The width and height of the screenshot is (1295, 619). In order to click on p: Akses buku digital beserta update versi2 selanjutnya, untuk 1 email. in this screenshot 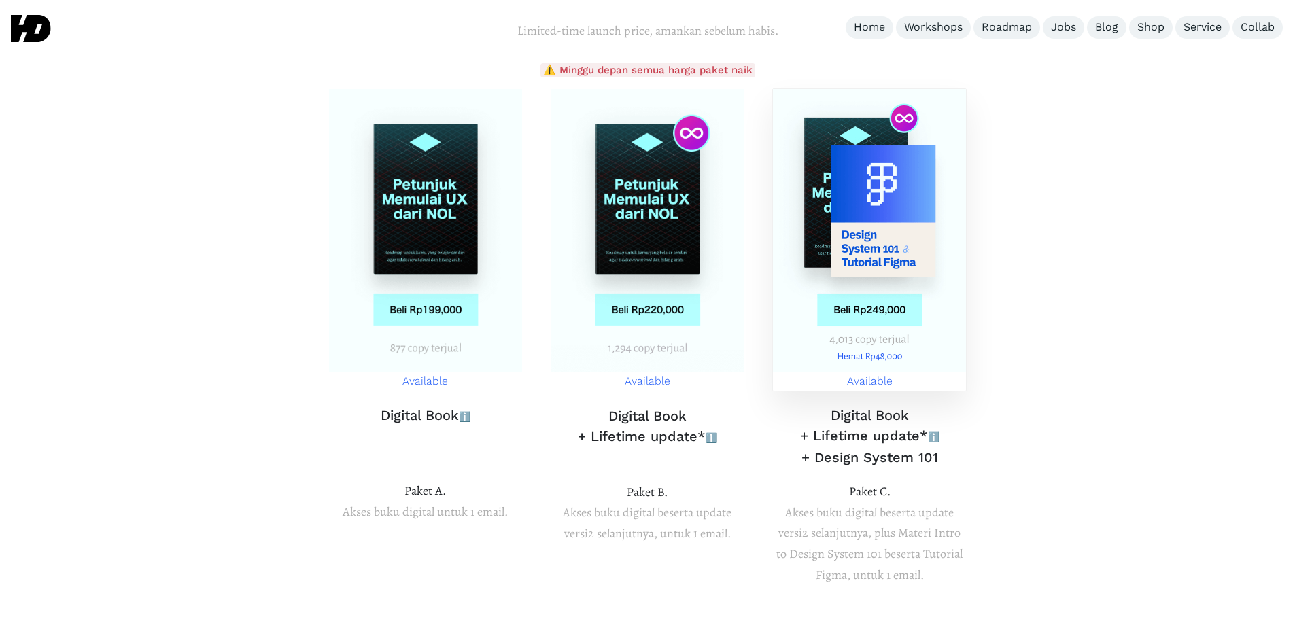, I will do `click(647, 513)`.